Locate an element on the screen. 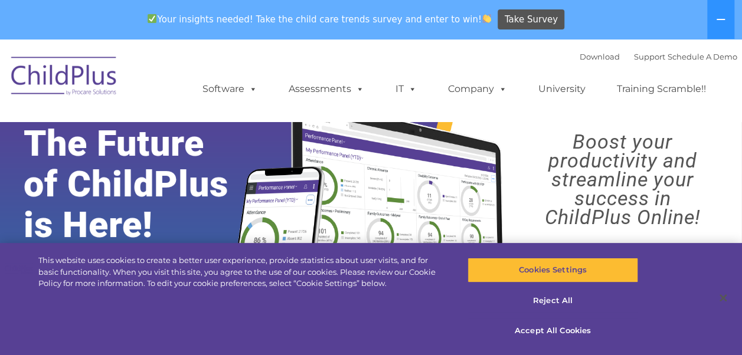 The height and width of the screenshot is (355, 742). span: Take Survey is located at coordinates (531, 19).